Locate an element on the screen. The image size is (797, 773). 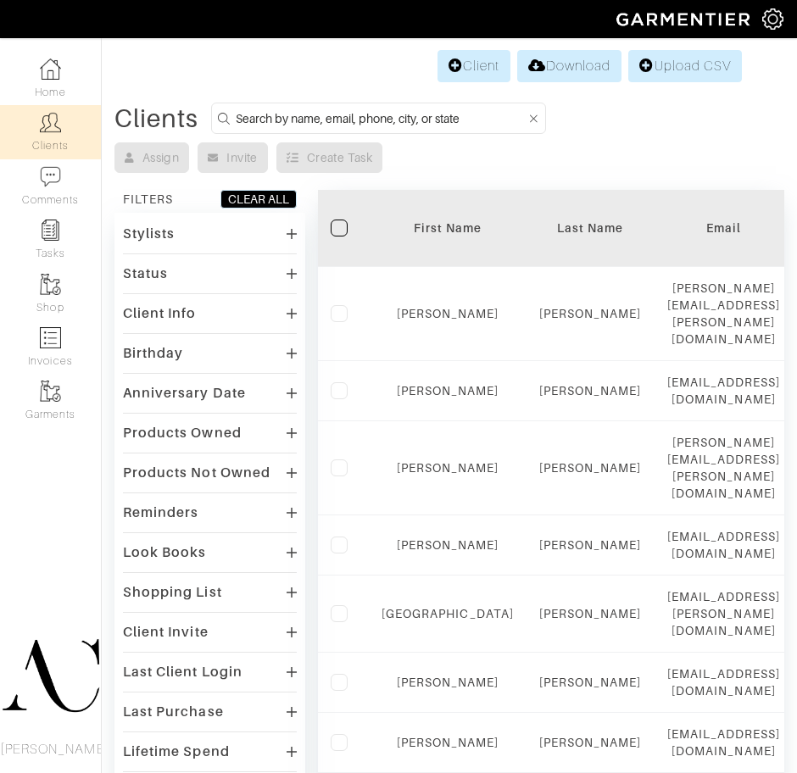
img: orders-icon-0abe47150d42831381b5fb84f609e132dff9fe21cb692f30cb5eec754e2cba89.png is located at coordinates (50, 337).